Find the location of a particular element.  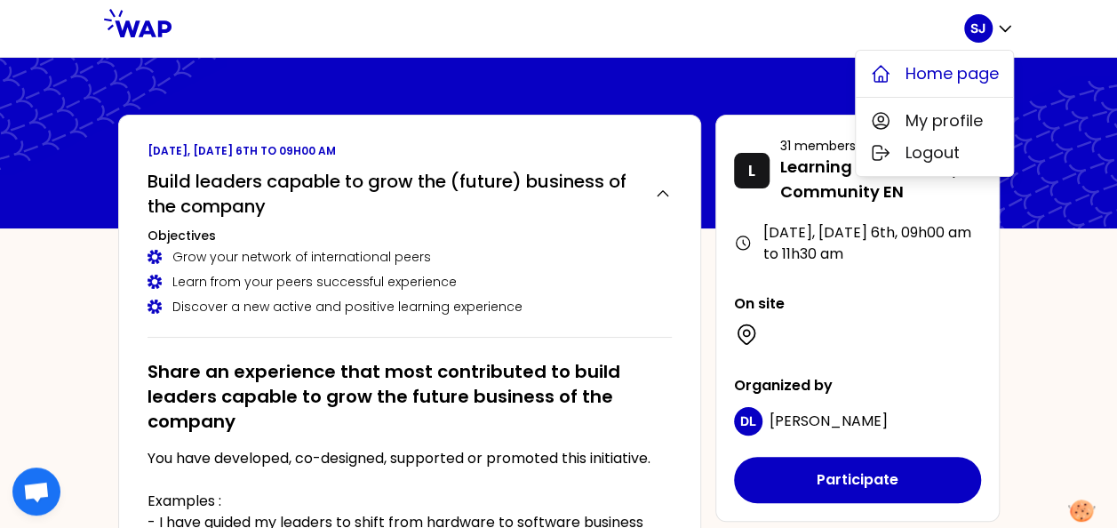

span: Logout is located at coordinates (932, 153).